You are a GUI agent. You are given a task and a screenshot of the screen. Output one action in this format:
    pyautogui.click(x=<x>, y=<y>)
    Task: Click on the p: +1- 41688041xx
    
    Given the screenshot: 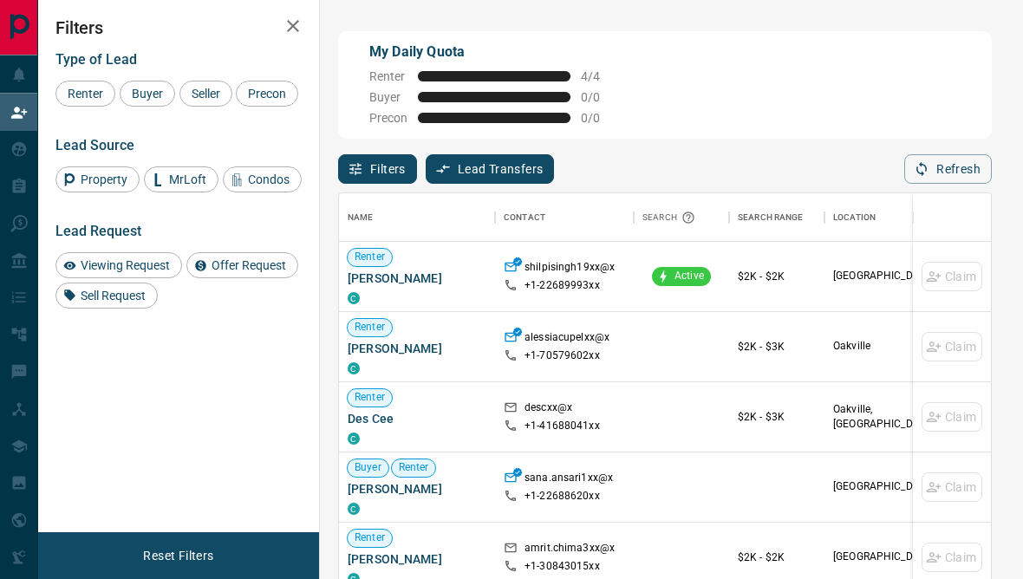 What is the action you would take?
    pyautogui.click(x=562, y=426)
    